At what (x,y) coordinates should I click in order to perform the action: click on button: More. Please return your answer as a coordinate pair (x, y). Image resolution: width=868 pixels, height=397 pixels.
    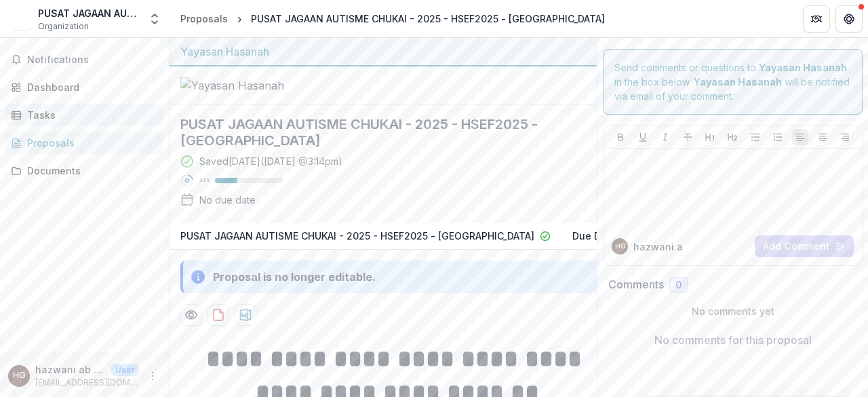
    Looking at the image, I should click on (153, 376).